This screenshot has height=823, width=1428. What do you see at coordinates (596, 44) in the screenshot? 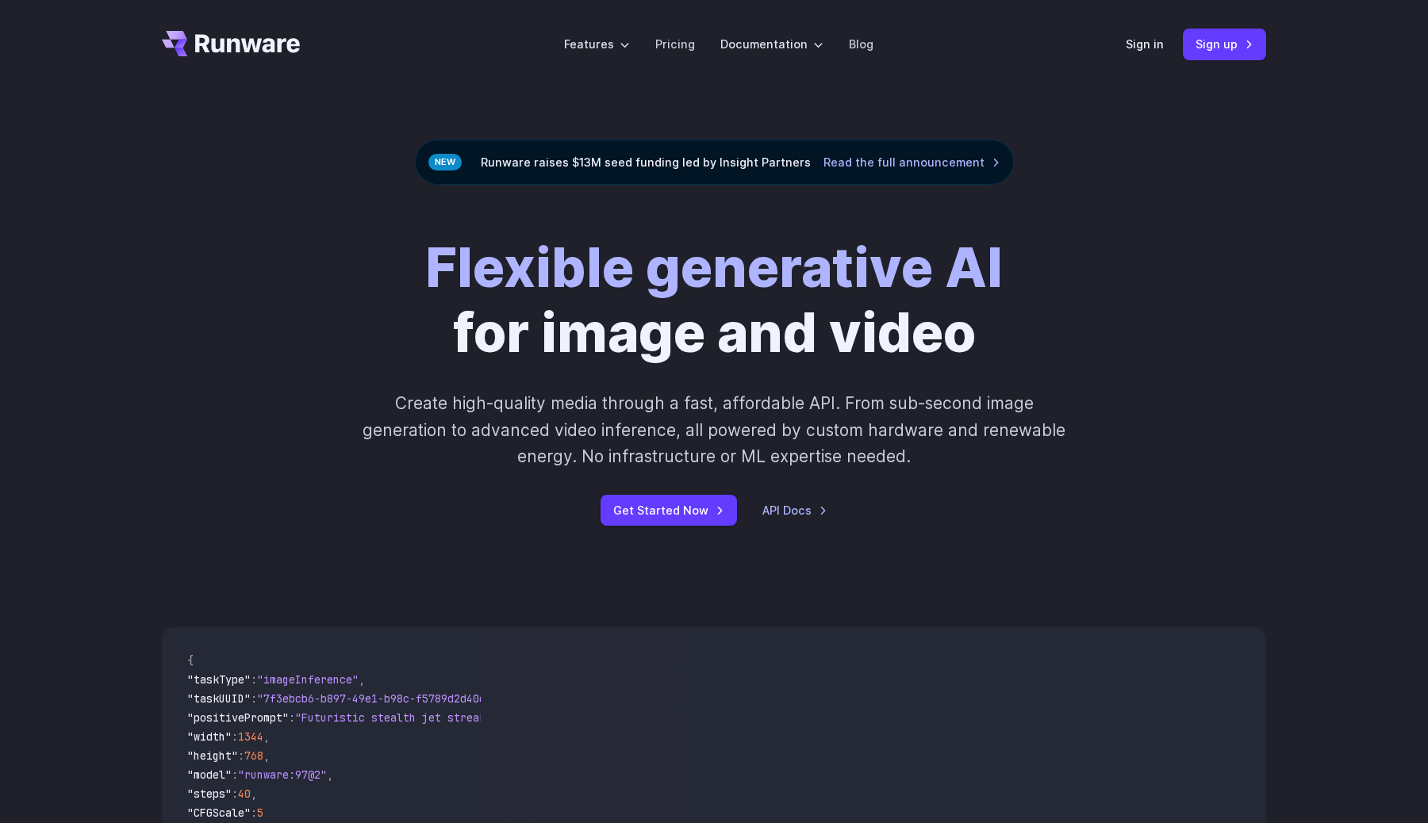
I see `label: Features` at bounding box center [596, 44].